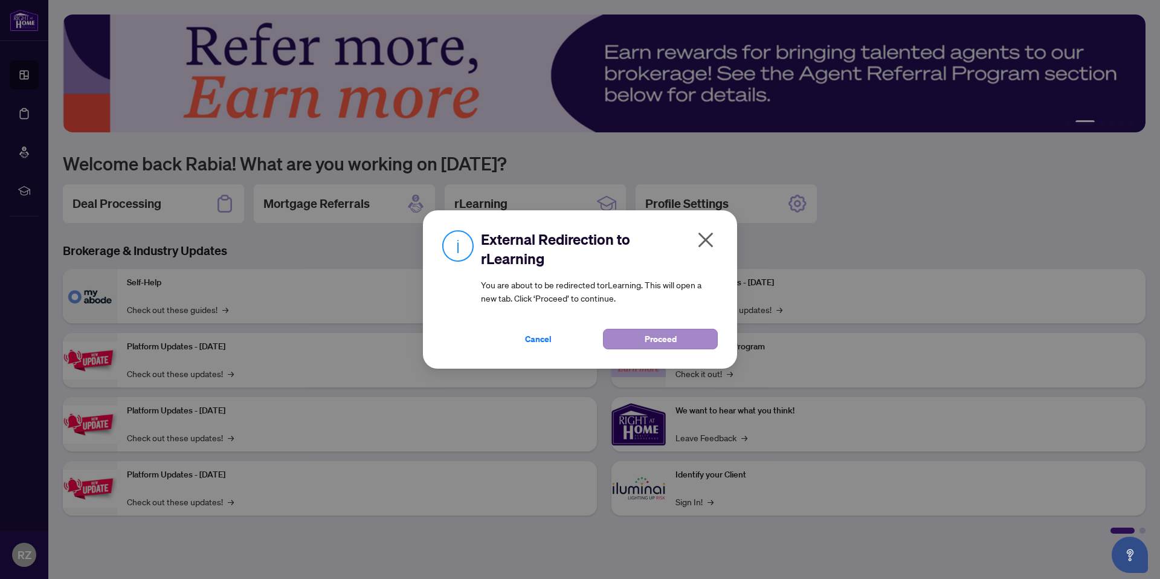 This screenshot has height=579, width=1160. Describe the element at coordinates (600, 289) in the screenshot. I see `div: You are about to be redirected to rLearning . This will open a new tab. Click ‘Proceed’ to continue.` at that location.